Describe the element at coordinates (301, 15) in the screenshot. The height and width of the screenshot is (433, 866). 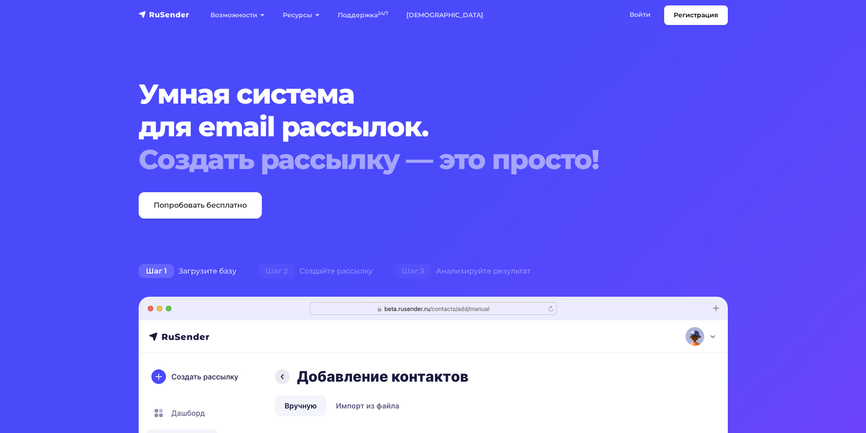
I see `a: Ресурсы` at that location.